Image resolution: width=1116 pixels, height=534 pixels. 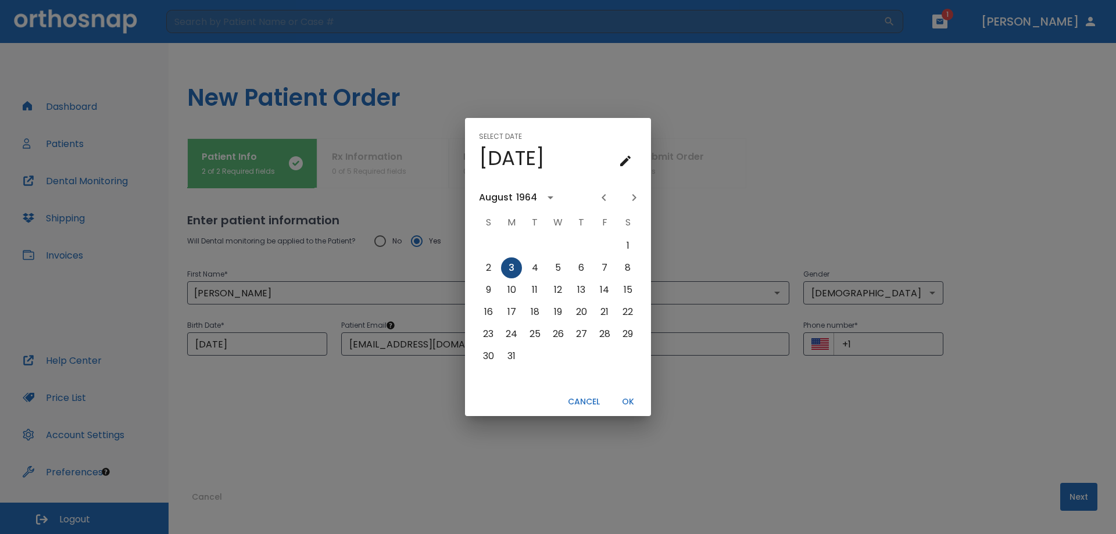 What do you see at coordinates (628, 268) in the screenshot?
I see `button: Aug 8, 1964` at bounding box center [628, 268].